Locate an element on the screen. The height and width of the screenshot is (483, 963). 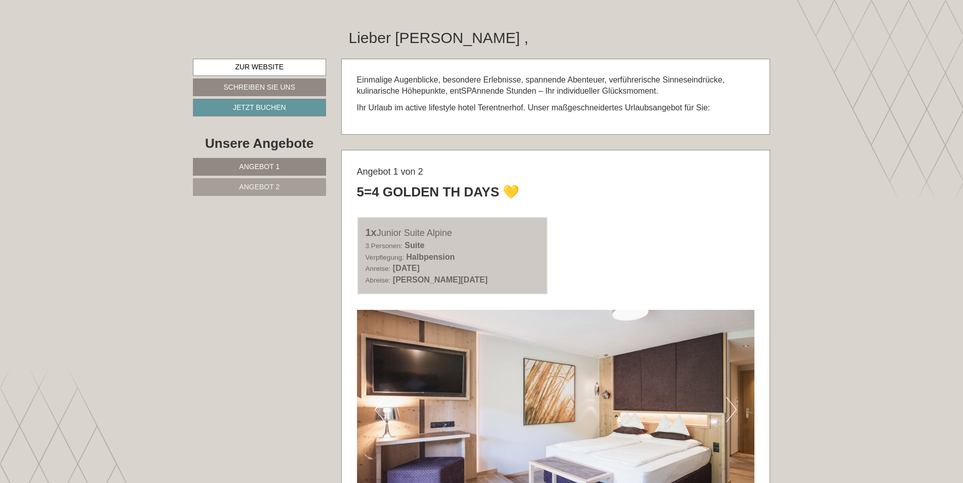
p: Einmalige Augenblicke, besondere Erlebnisse, spannende Abenteuer, verführerische Sinneseindrücke,... is located at coordinates (556, 86).